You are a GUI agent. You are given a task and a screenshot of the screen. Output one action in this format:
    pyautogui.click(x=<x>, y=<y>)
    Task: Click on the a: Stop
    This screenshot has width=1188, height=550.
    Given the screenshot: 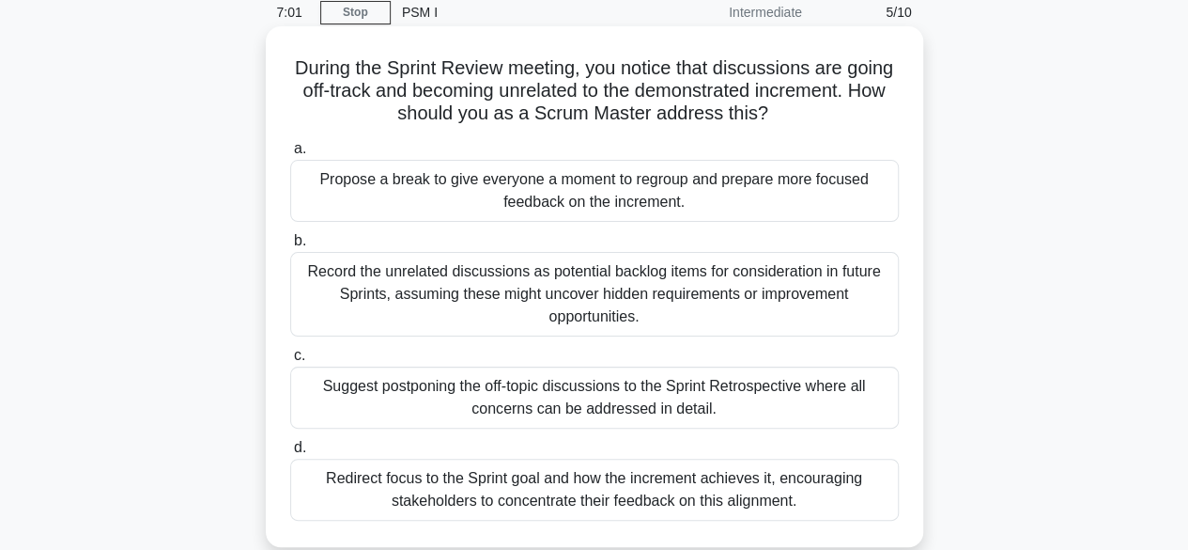 What is the action you would take?
    pyautogui.click(x=355, y=12)
    